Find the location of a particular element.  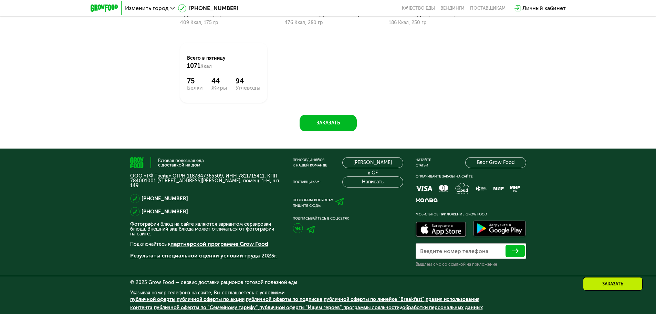

p: Фотографии блюд на сайте являются вариантом сервировки блюда. Внешний вид блюда может отличаться ... is located at coordinates (205, 229).